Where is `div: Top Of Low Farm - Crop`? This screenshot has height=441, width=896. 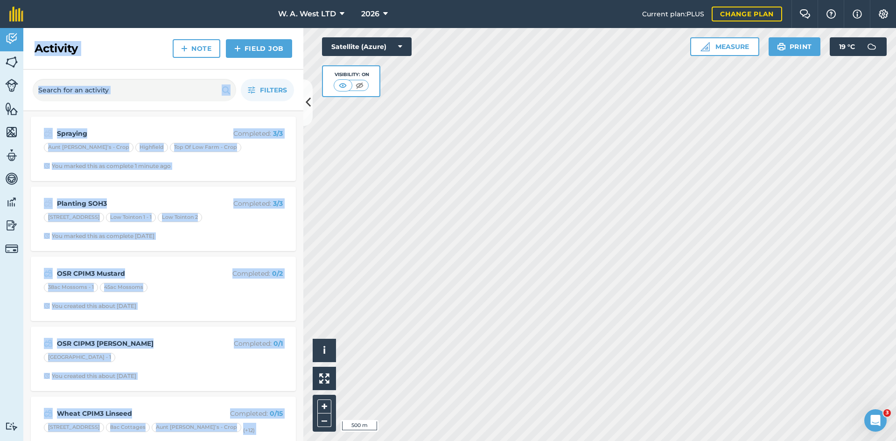
div: Top Of Low Farm - Crop is located at coordinates (205, 148).